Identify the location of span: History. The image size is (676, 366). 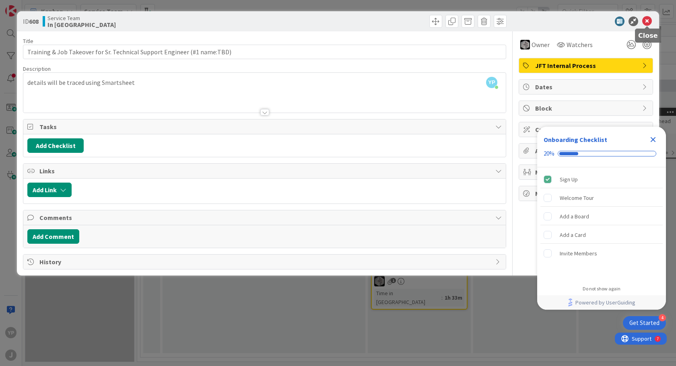
(265, 262).